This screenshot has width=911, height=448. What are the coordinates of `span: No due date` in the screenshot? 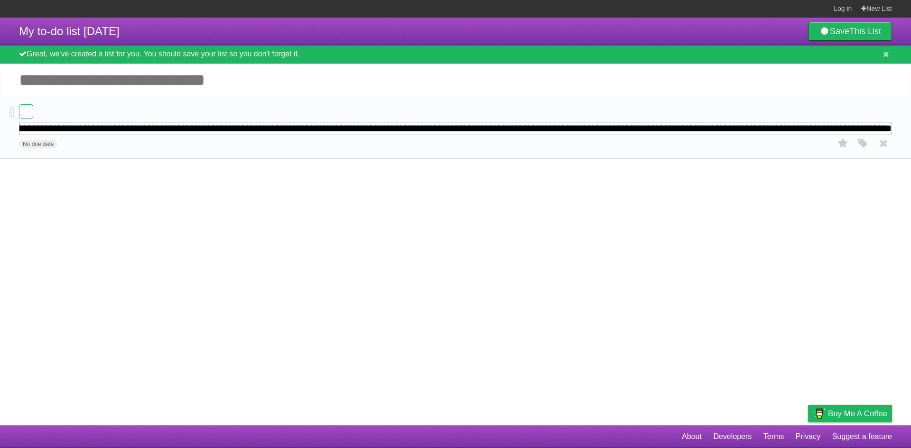 It's located at (38, 144).